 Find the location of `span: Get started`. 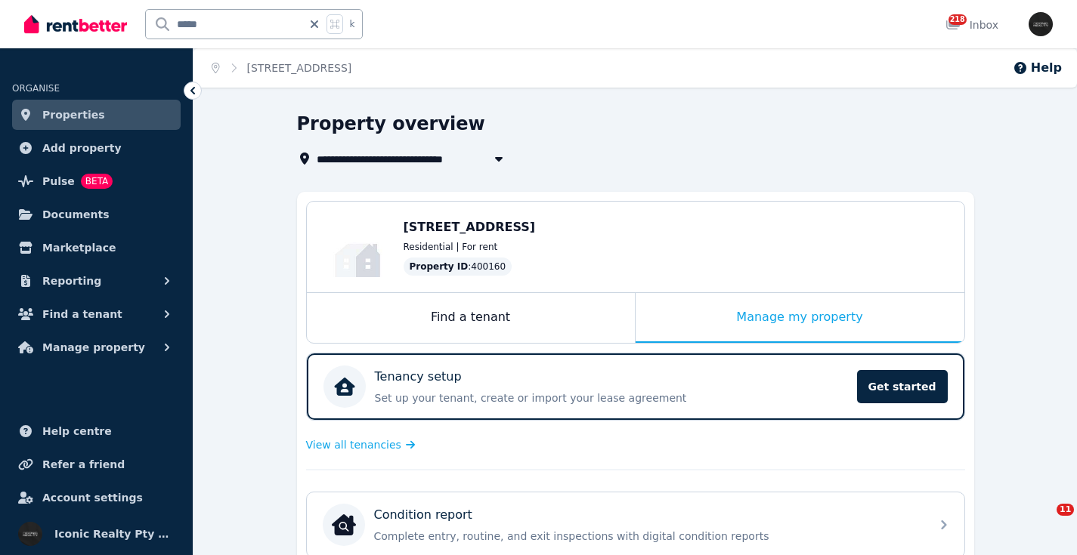

span: Get started is located at coordinates (902, 387).